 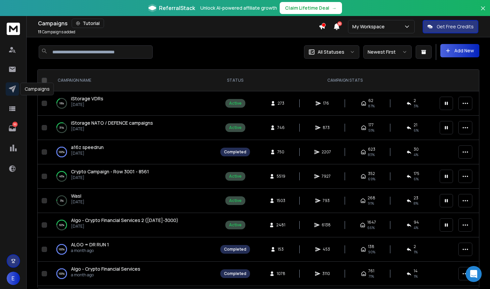 I want to click on span: ReferralStack, so click(x=177, y=8).